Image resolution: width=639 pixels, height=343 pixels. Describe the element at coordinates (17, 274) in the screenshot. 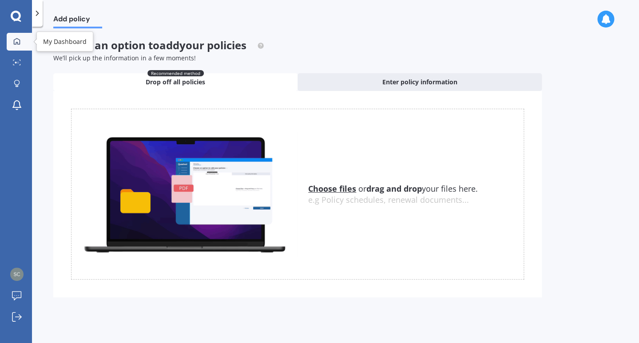

I see `img: 2eb296c5035bc529387b25c3d8029e7f` at that location.